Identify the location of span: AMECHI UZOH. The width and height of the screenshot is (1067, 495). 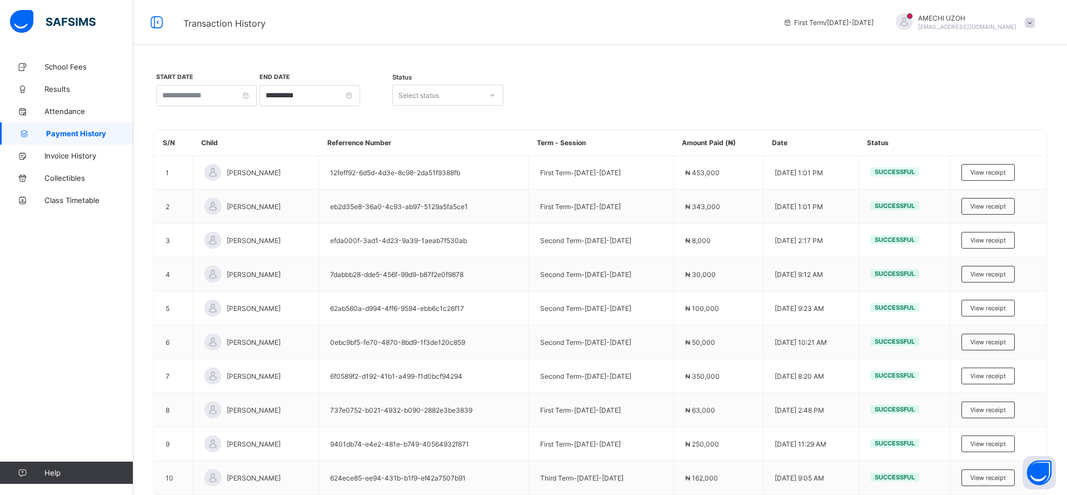
(967, 18).